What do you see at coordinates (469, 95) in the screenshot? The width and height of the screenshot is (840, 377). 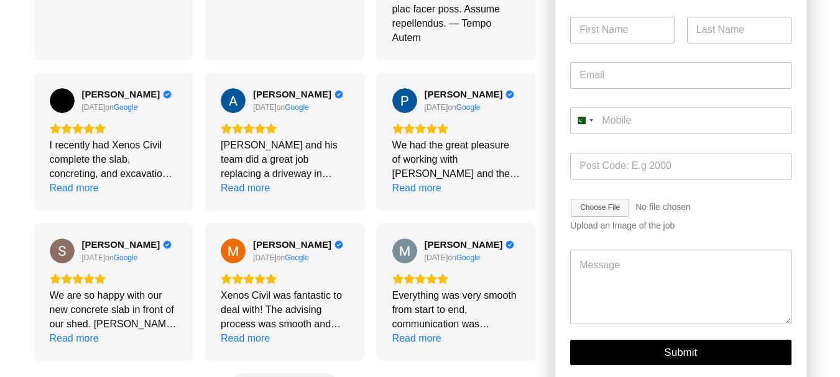 I see `a: Review by Penny Stylianou` at bounding box center [469, 95].